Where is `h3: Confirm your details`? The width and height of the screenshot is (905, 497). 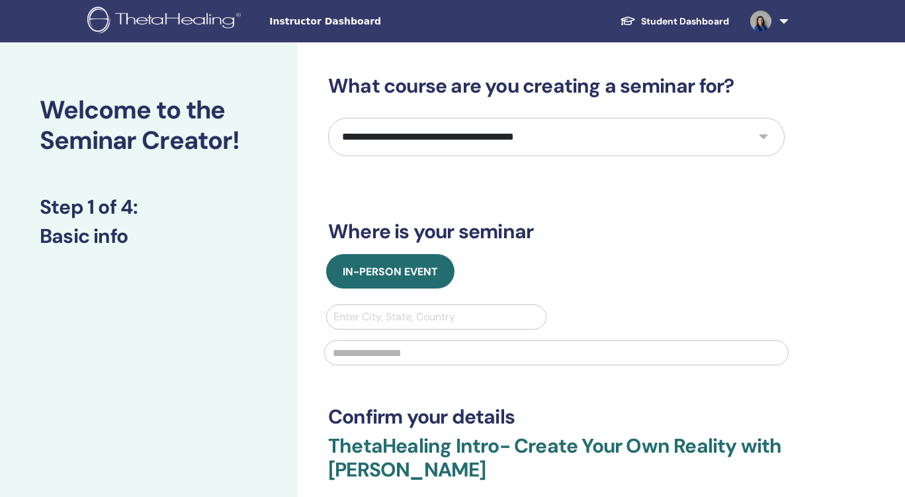 h3: Confirm your details is located at coordinates (557, 417).